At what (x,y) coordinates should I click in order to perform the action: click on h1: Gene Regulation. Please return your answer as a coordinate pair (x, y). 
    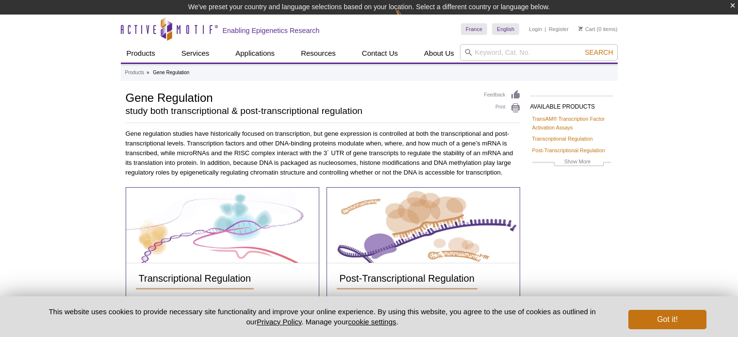
    Looking at the image, I should click on (300, 97).